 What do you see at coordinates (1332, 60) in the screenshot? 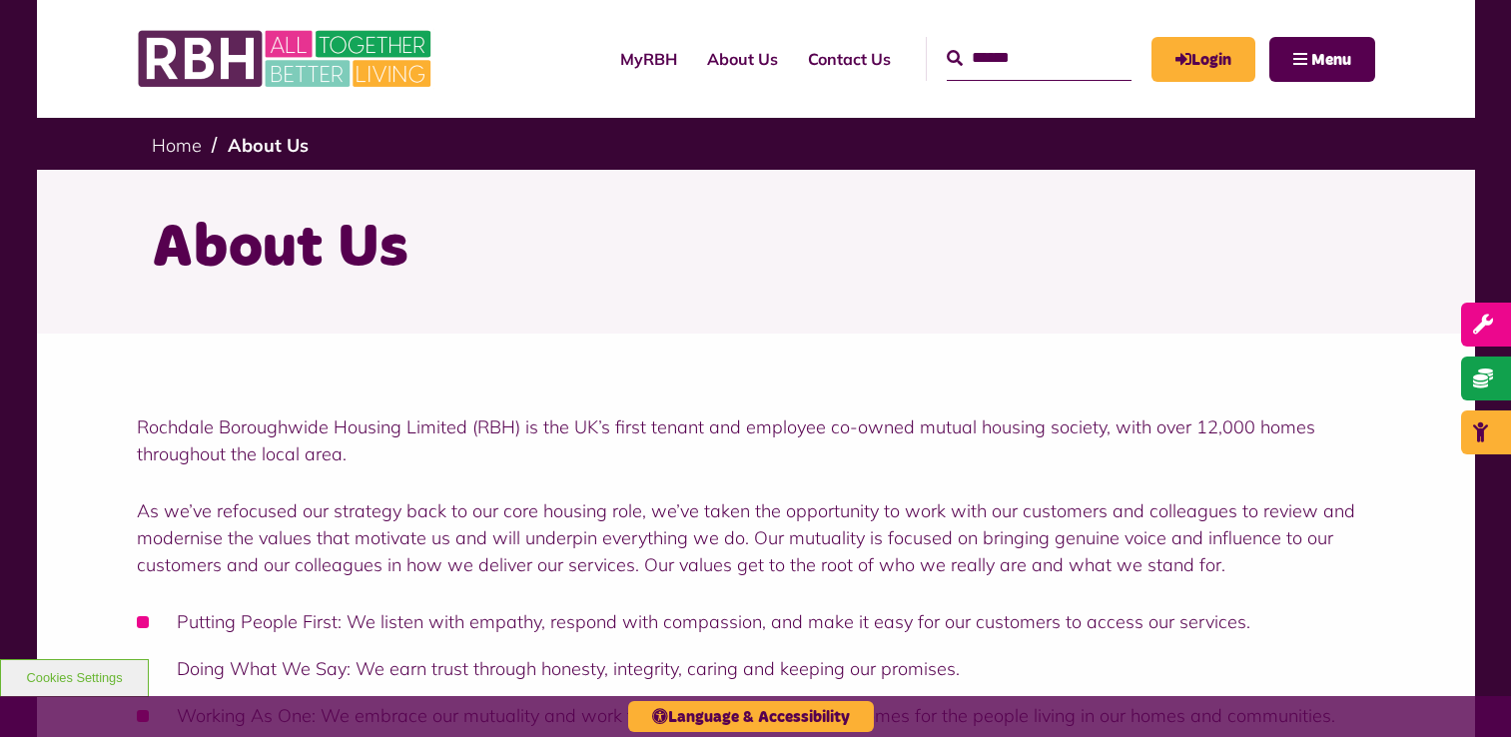
I see `span: Menu` at bounding box center [1332, 60].